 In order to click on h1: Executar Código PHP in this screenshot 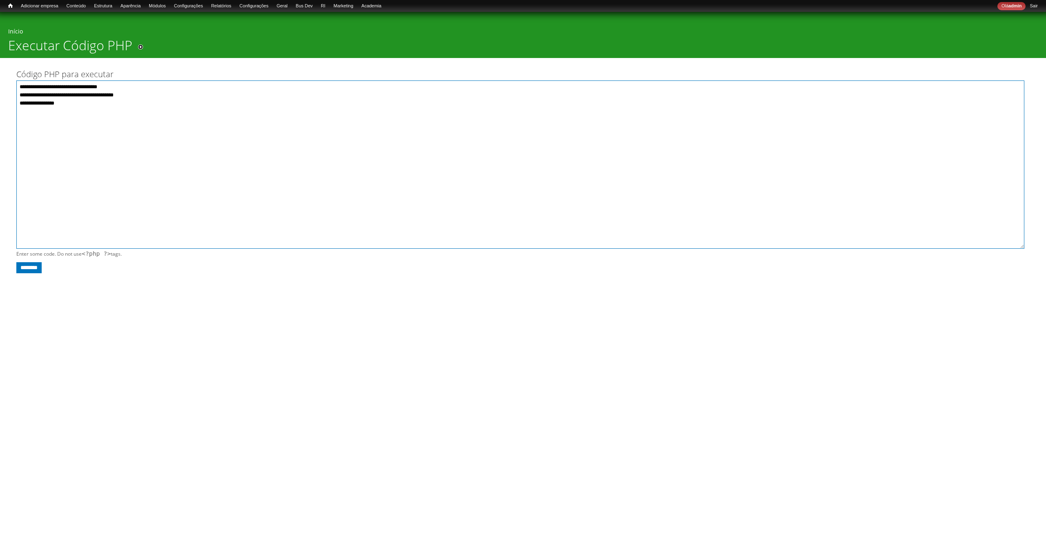, I will do `click(70, 48)`.